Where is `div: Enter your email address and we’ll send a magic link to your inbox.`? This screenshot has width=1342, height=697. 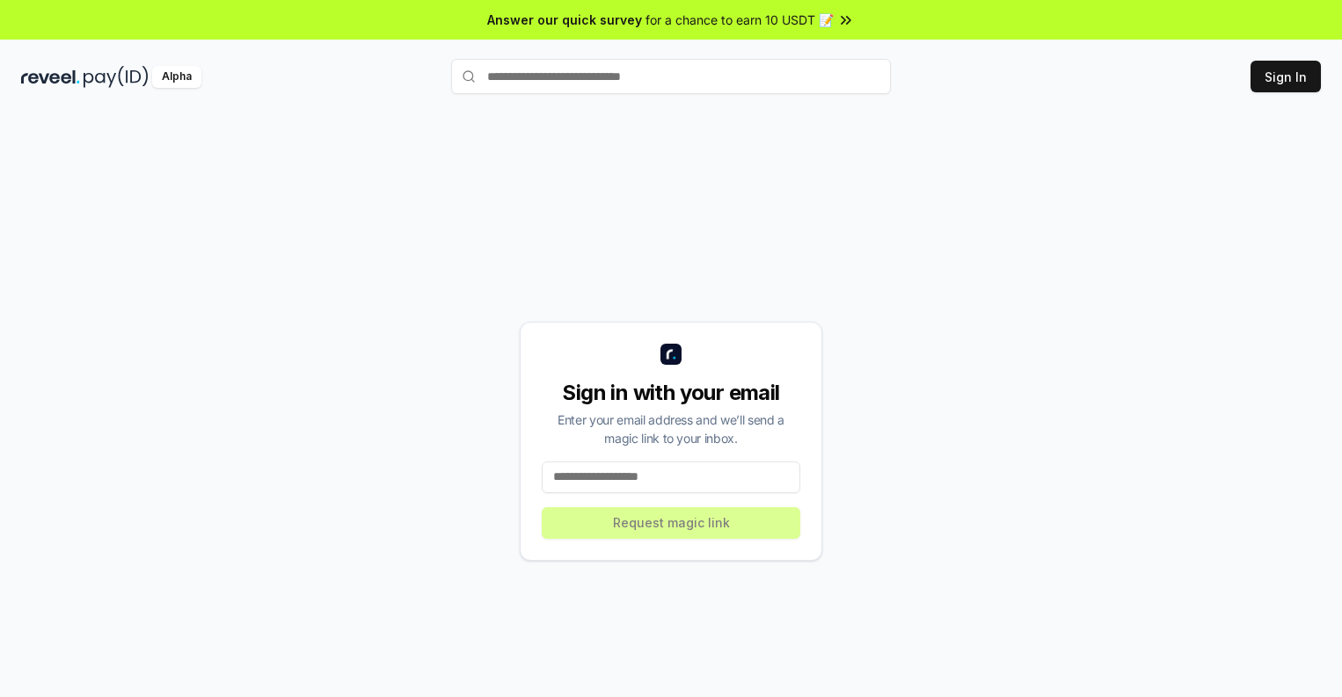
div: Enter your email address and we’ll send a magic link to your inbox. is located at coordinates (671, 429).